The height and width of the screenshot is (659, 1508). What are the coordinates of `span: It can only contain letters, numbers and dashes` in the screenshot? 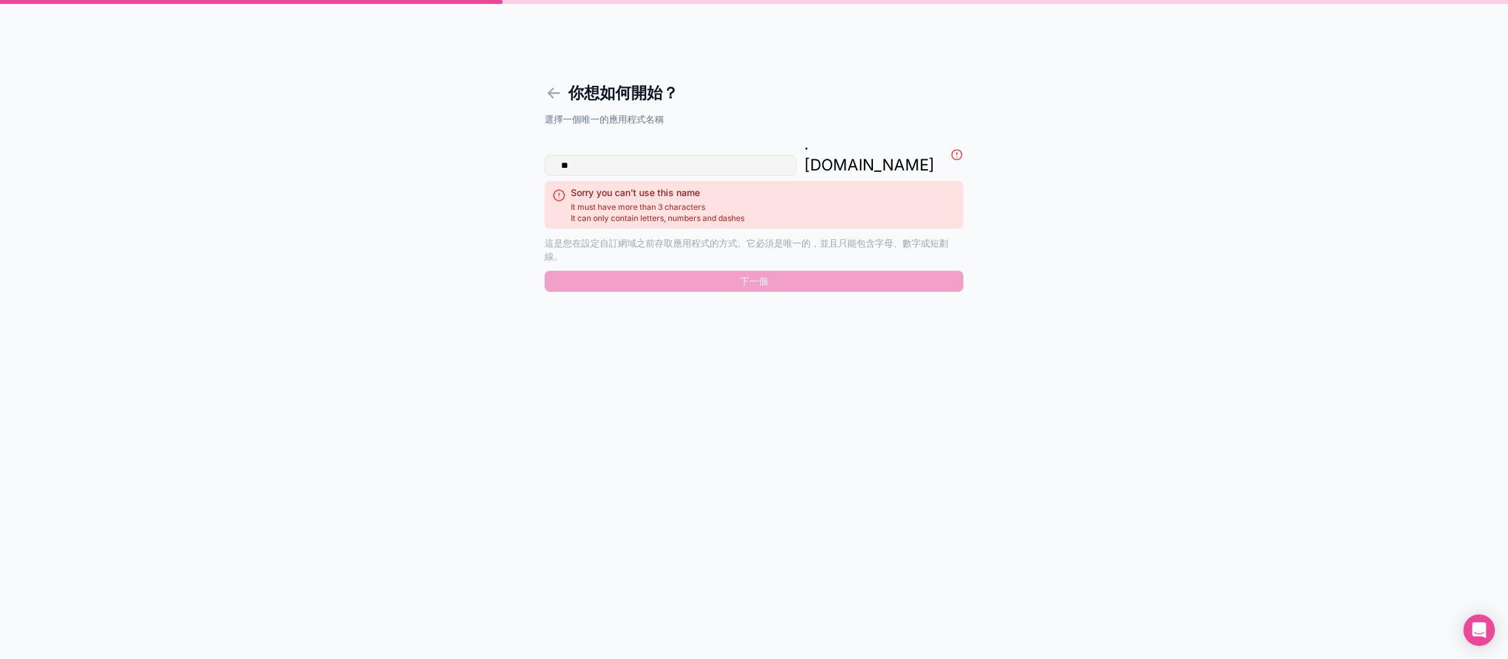 It's located at (657, 218).